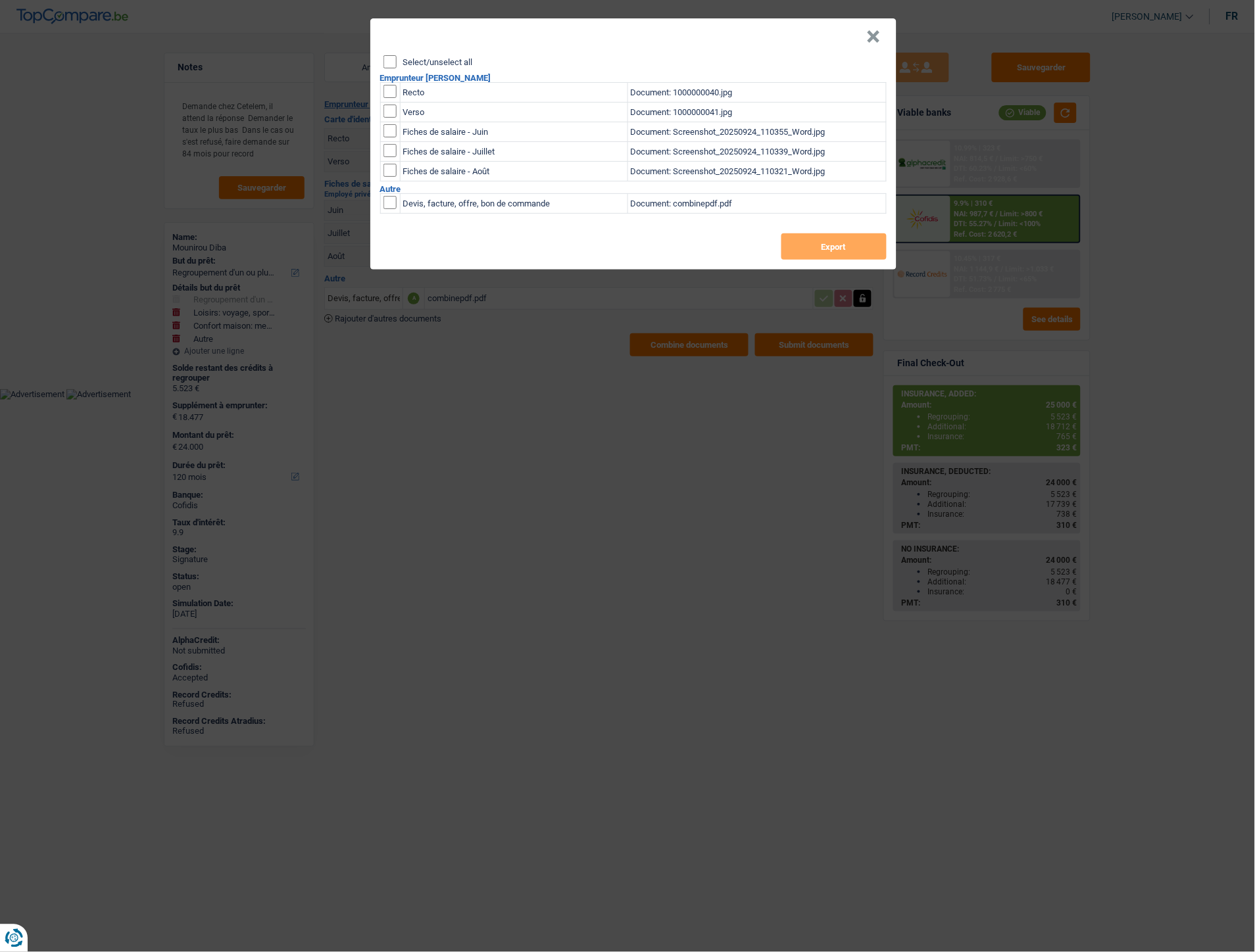  What do you see at coordinates (513, 172) in the screenshot?
I see `td: Fiches de salaire - Août` at bounding box center [513, 172].